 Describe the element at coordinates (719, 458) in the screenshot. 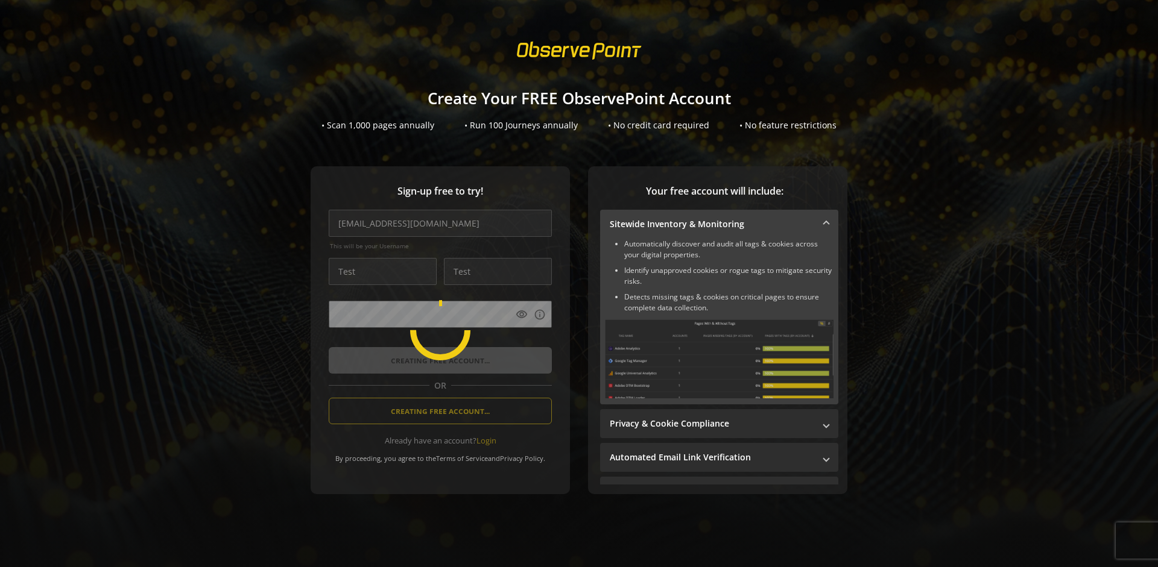

I see `mat-expansion-panel-header: Automated Email Link Verification` at that location.